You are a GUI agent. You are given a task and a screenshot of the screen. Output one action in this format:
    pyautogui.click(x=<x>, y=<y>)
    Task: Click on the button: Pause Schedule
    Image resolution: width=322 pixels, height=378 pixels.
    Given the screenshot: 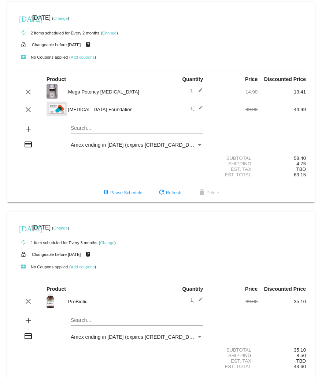 What is the action you would take?
    pyautogui.click(x=122, y=193)
    